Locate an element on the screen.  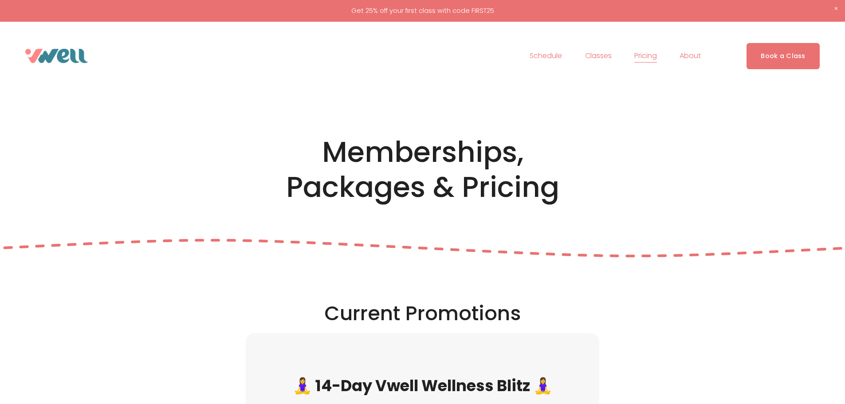
strong: 🧘‍♀️ 14-Day Vwell Wellness Blitz 🧘‍♀️ is located at coordinates (423, 385).